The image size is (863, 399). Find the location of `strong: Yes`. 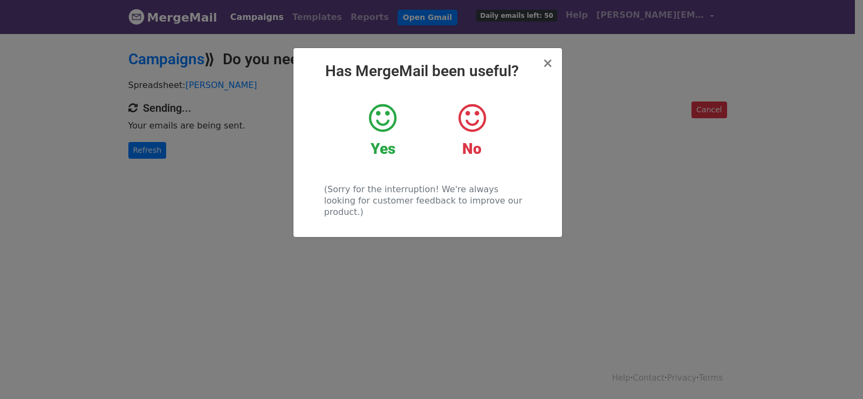

strong: Yes is located at coordinates (383, 148).